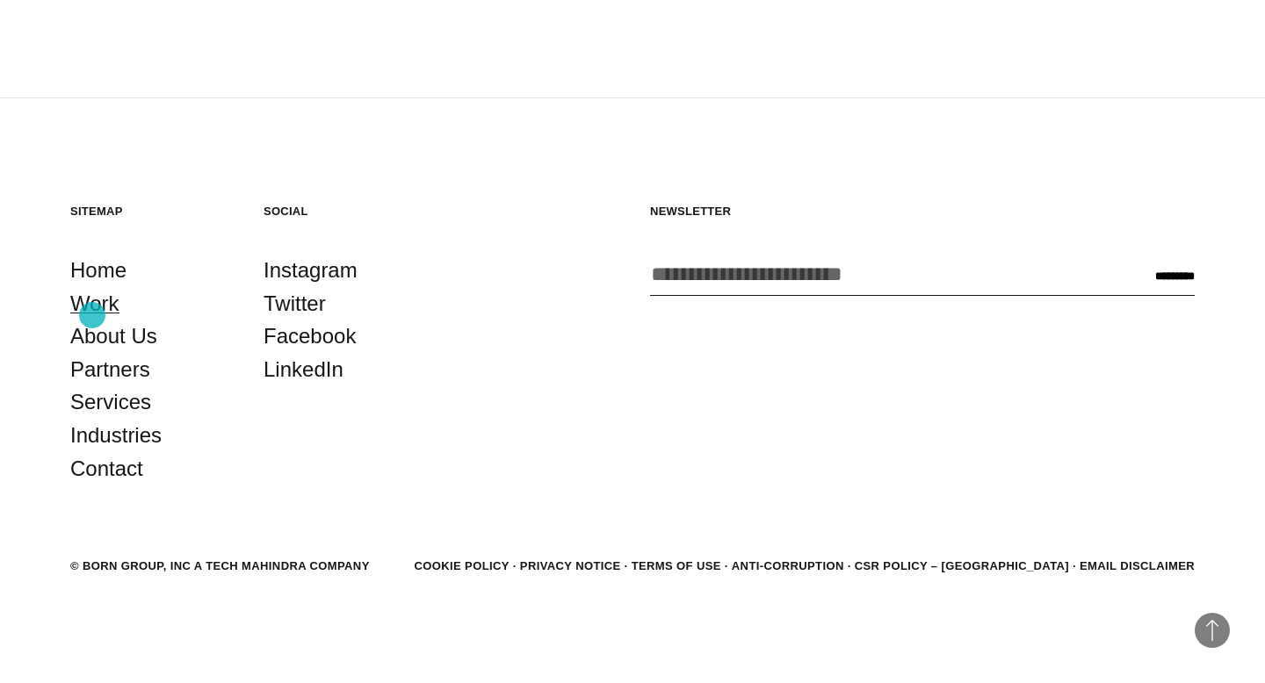 This screenshot has height=683, width=1265. What do you see at coordinates (106, 469) in the screenshot?
I see `a: Contact` at bounding box center [106, 469].